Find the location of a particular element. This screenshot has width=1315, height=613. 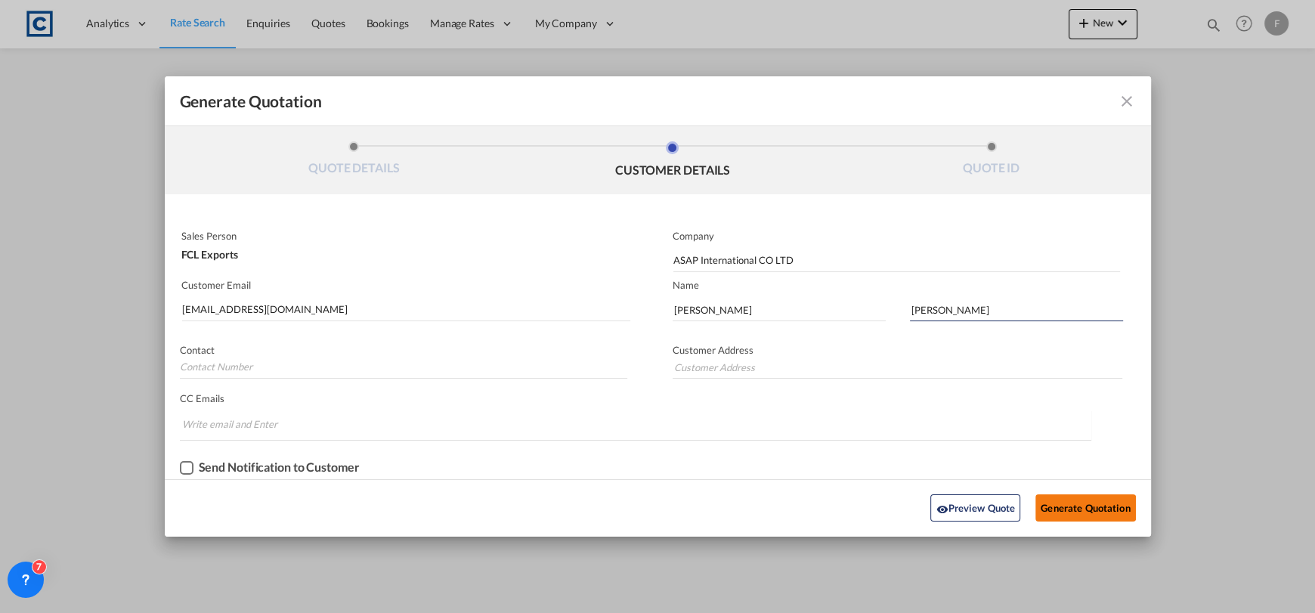

p: Company is located at coordinates (896, 236).